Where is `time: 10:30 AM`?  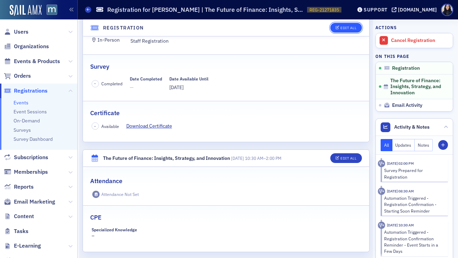 time: 10:30 AM is located at coordinates (254, 158).